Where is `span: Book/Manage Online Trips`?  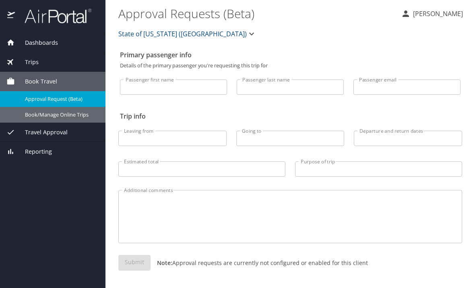 span: Book/Manage Online Trips is located at coordinates (60, 114).